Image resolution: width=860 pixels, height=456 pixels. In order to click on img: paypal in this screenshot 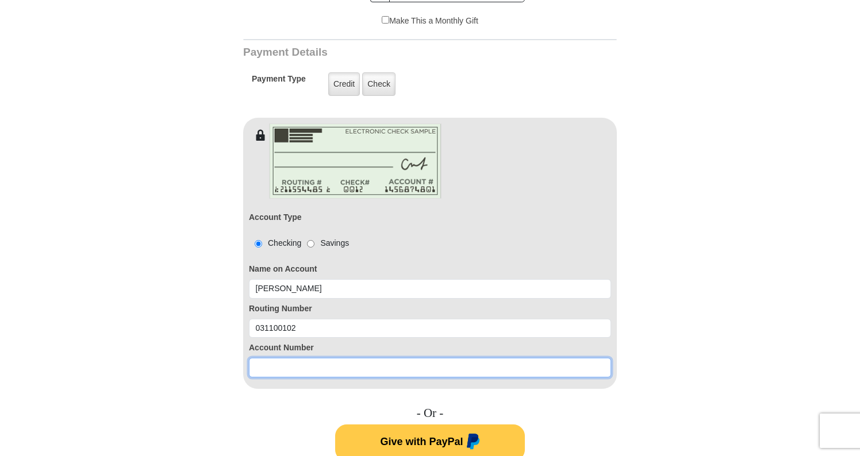, I will do `click(471, 443)`.